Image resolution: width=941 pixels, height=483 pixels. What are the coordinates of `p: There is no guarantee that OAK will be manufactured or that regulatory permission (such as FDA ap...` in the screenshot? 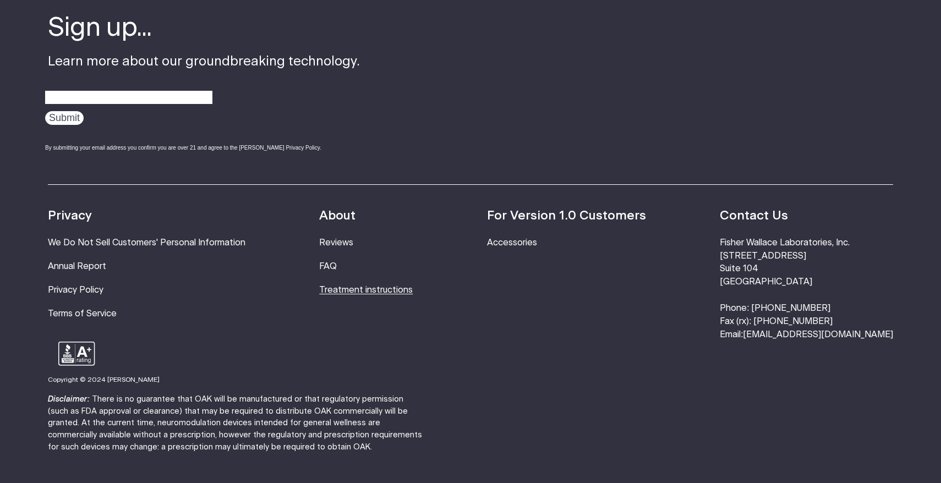 It's located at (235, 423).